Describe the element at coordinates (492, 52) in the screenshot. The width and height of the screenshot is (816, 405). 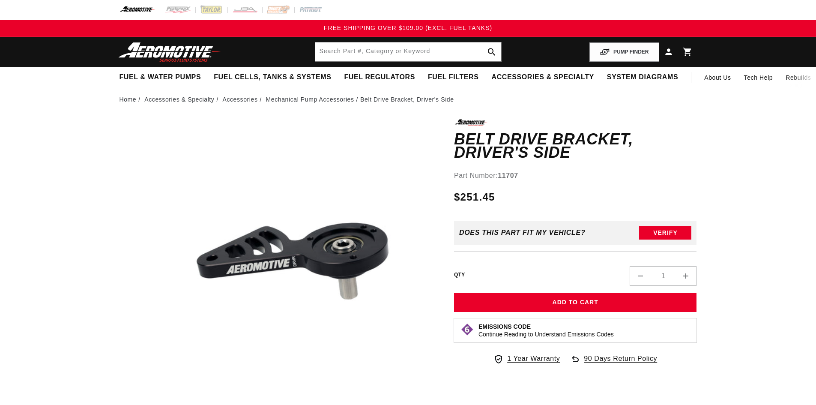
I see `button: search button` at that location.